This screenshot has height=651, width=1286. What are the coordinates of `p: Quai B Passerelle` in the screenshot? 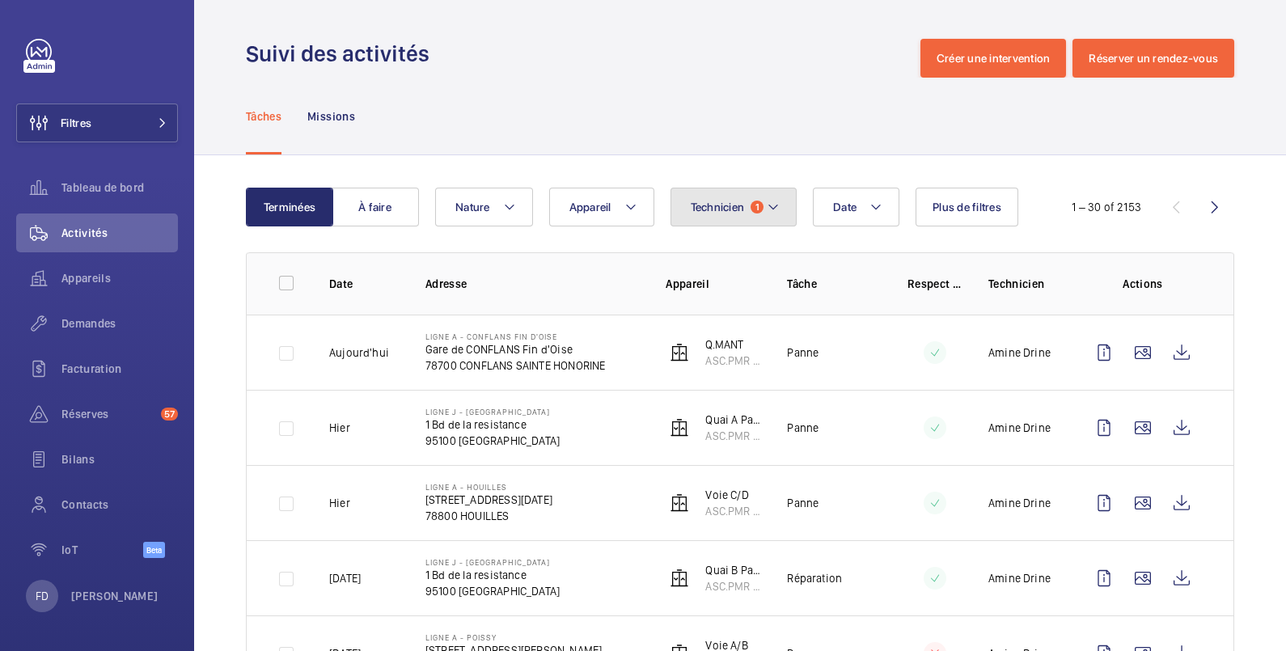 It's located at (733, 570).